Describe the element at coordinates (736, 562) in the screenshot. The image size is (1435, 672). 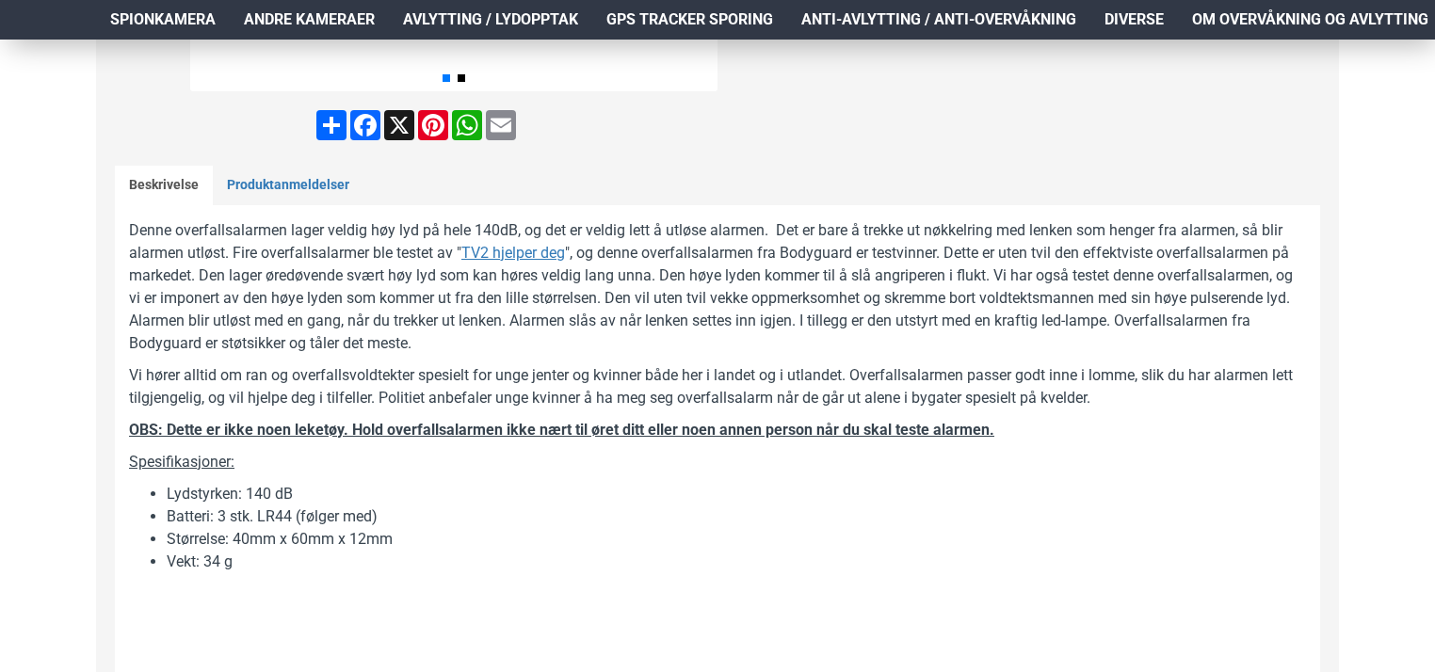
I see `li: Vekt: 34 g` at that location.